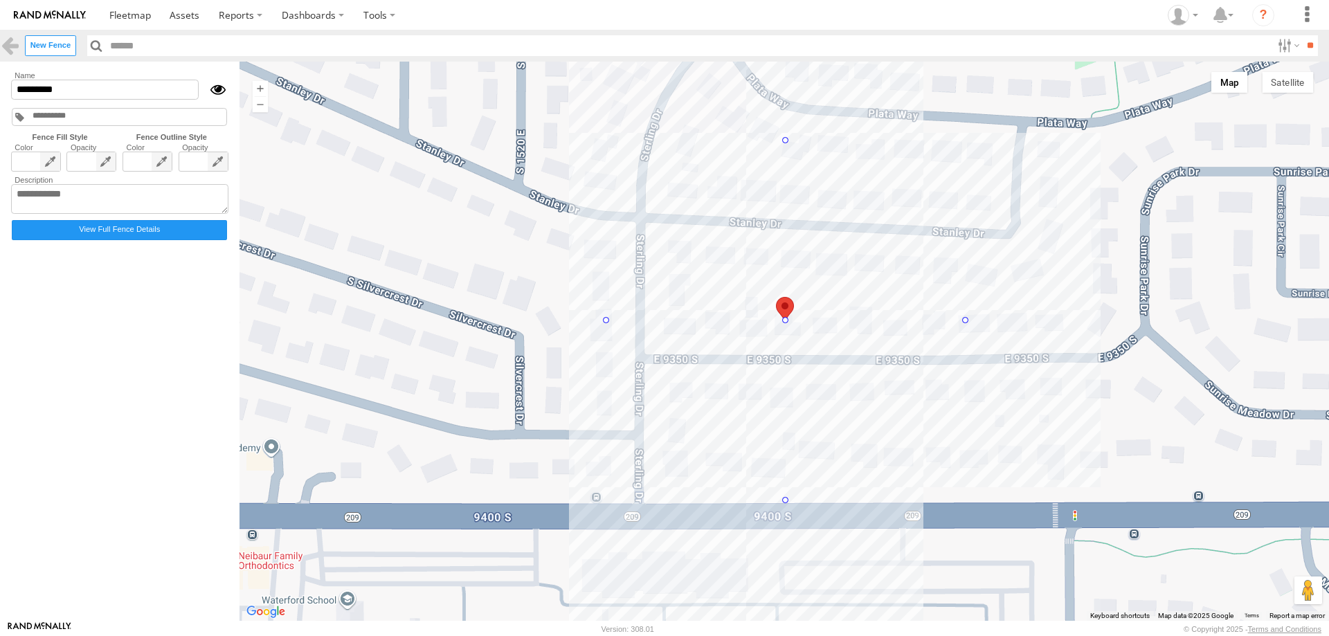 The image size is (1329, 636). Describe the element at coordinates (1251, 616) in the screenshot. I see `a: Terms (opens in new tab)` at that location.